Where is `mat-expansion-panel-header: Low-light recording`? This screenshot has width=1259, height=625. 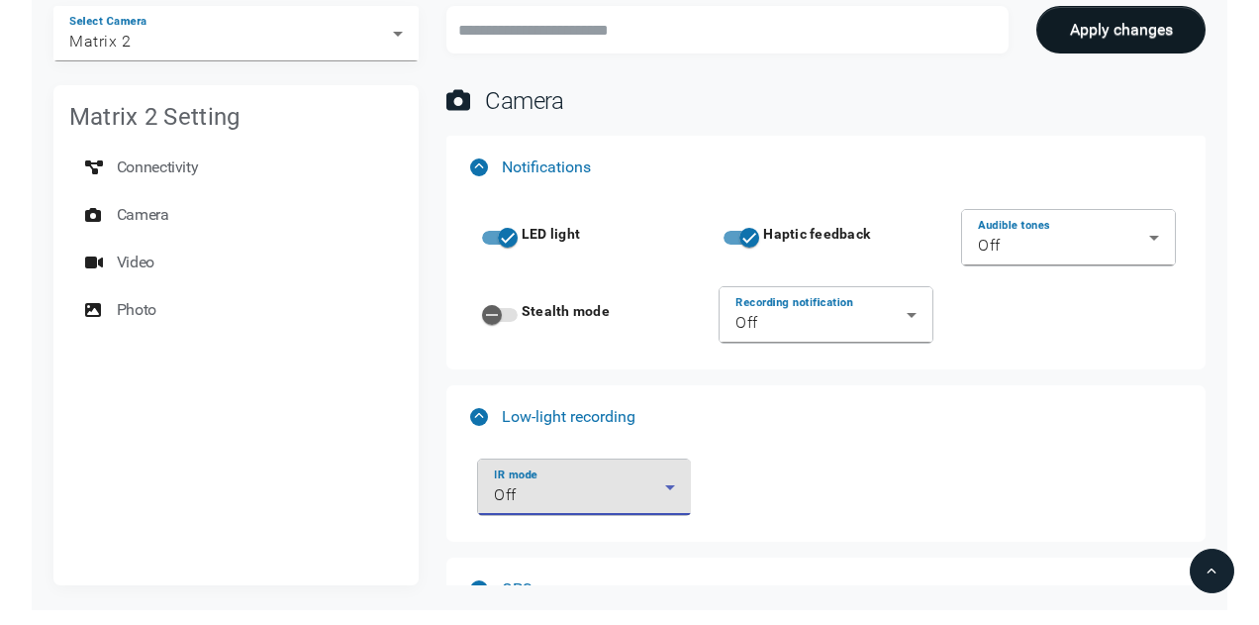 mat-expansion-panel-header: Low-light recording is located at coordinates (826, 417).